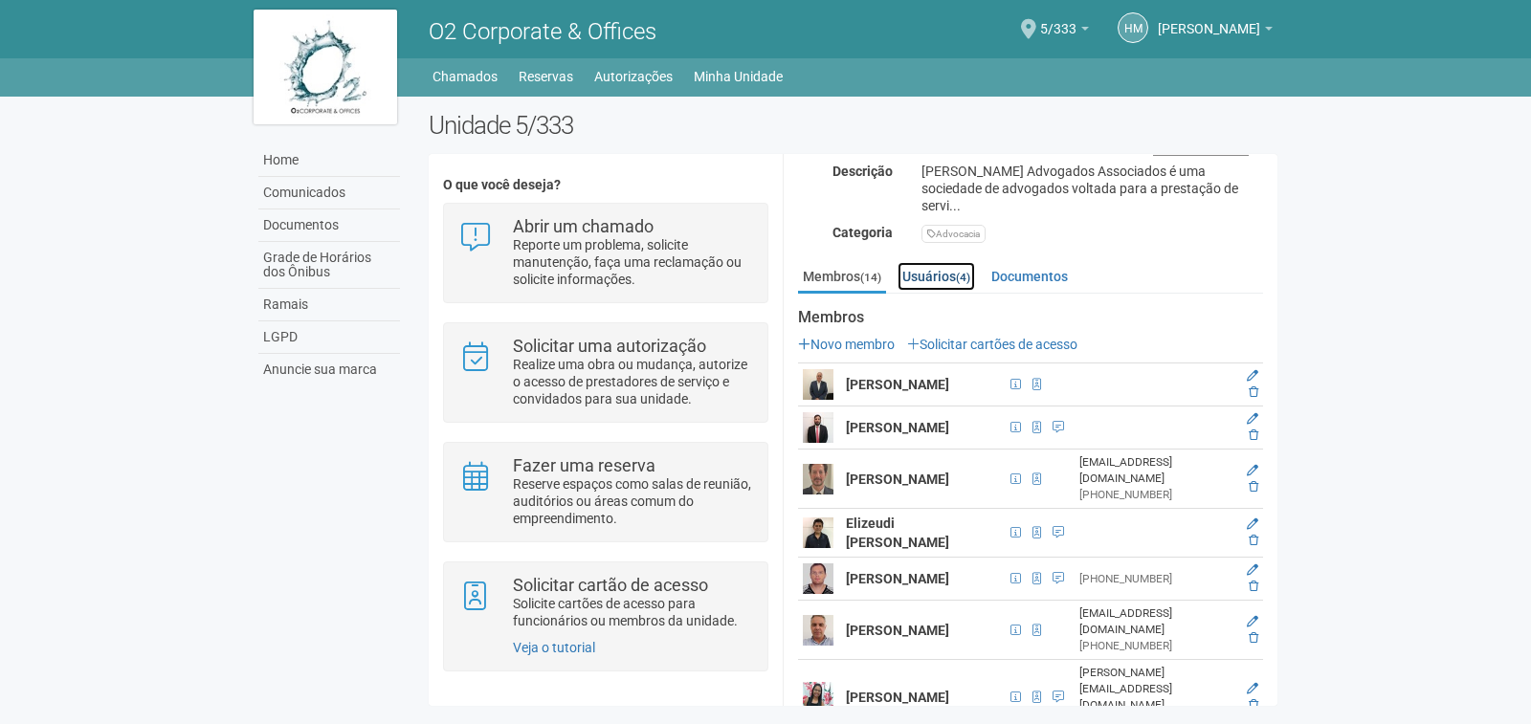 This screenshot has width=1531, height=724. What do you see at coordinates (329, 369) in the screenshot?
I see `a: Anuncie sua marca` at bounding box center [329, 369].